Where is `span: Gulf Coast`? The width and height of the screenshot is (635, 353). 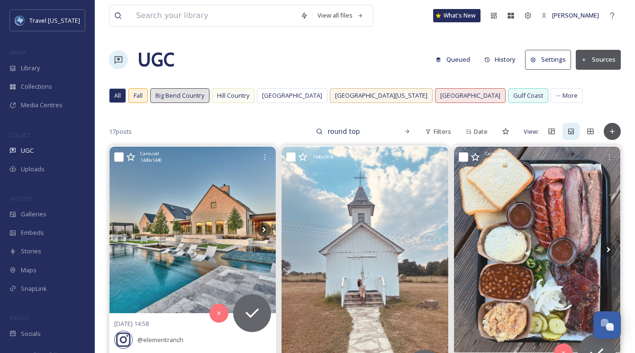
span: Gulf Coast is located at coordinates (528, 95).